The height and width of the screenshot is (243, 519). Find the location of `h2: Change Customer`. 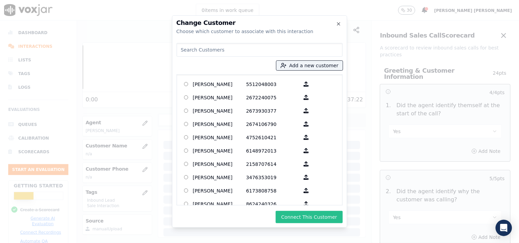

h2: Change Customer is located at coordinates (259, 23).